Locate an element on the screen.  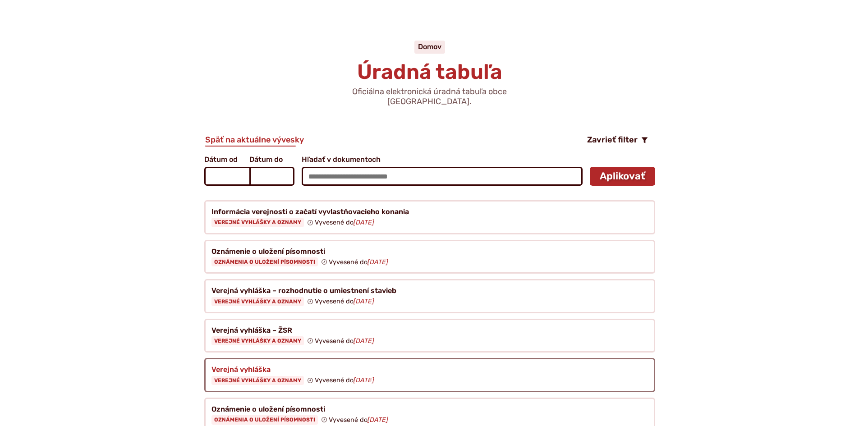
span: Hľadať v dokumentoch is located at coordinates (442, 160).